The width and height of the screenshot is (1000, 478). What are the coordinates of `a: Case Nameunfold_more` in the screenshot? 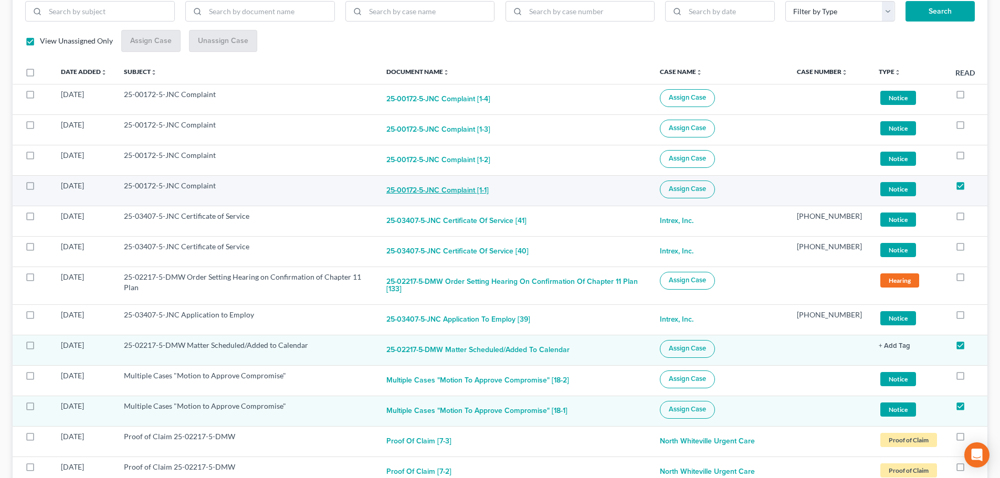 It's located at (681, 71).